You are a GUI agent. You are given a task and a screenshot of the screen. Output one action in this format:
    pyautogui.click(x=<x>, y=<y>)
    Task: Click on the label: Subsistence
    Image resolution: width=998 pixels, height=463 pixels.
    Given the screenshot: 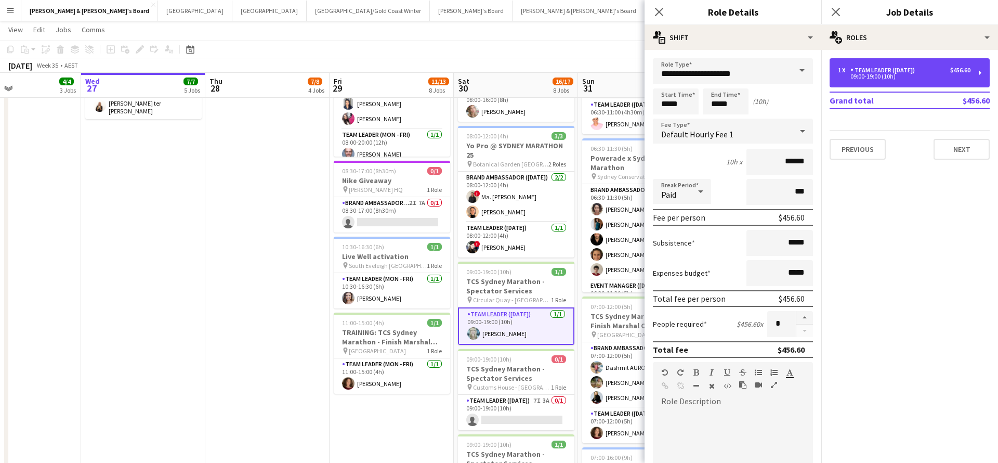 What is the action you would take?
    pyautogui.click(x=674, y=243)
    